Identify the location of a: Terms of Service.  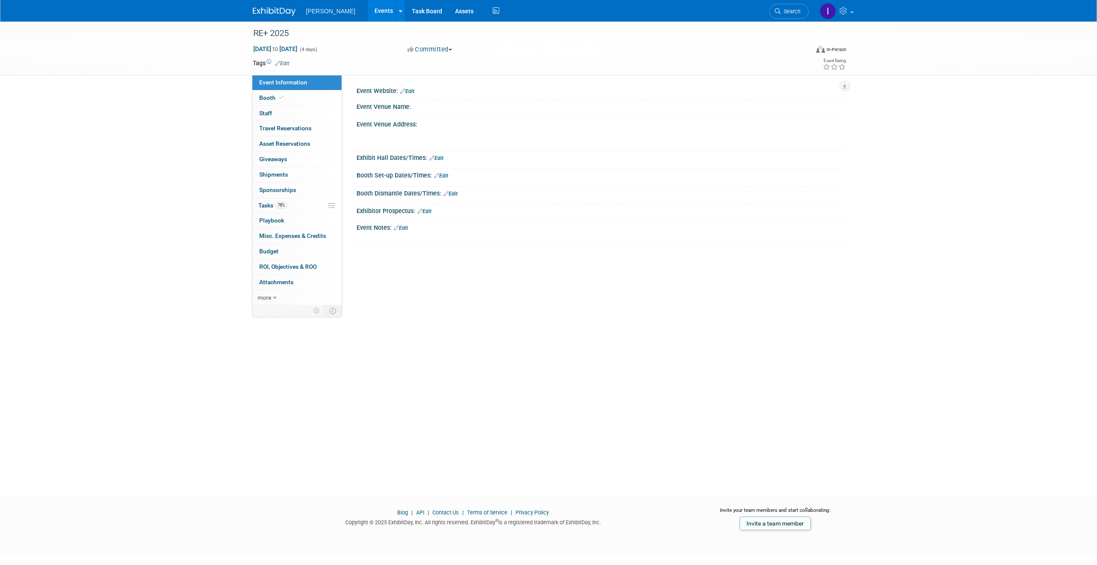
(487, 512).